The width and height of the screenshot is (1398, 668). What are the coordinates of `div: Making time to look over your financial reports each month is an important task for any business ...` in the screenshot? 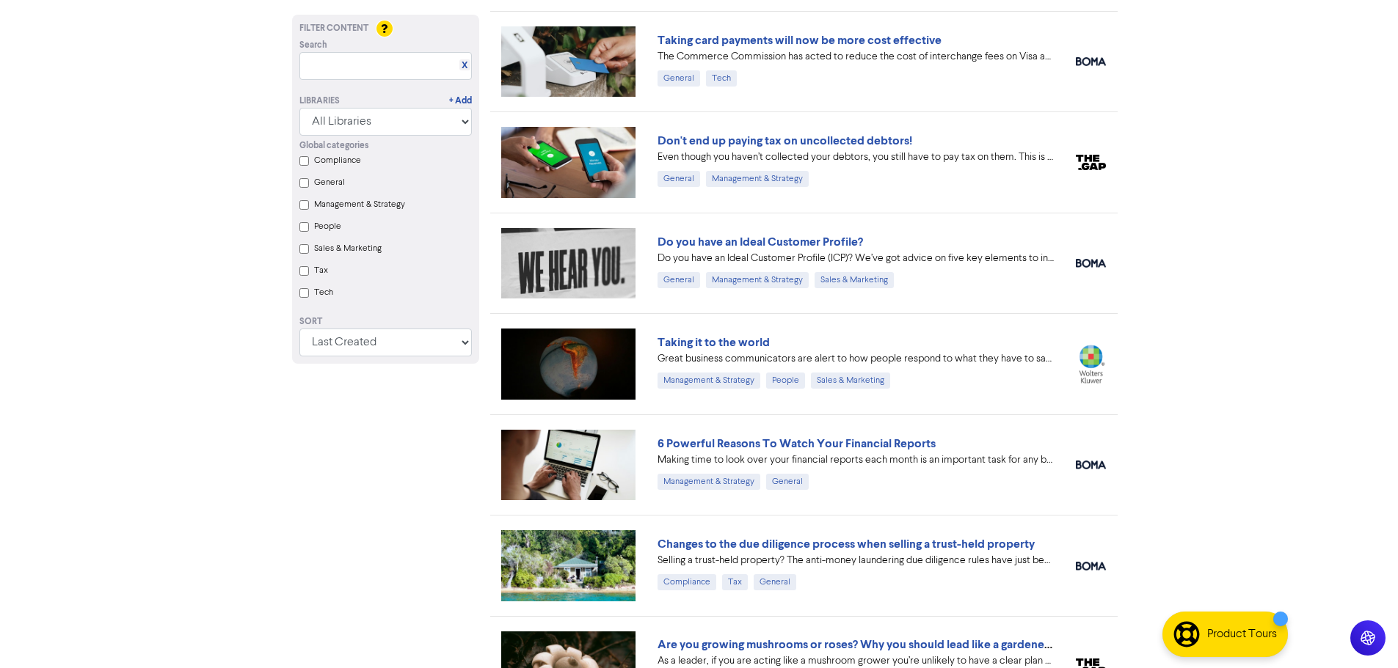 It's located at (856, 460).